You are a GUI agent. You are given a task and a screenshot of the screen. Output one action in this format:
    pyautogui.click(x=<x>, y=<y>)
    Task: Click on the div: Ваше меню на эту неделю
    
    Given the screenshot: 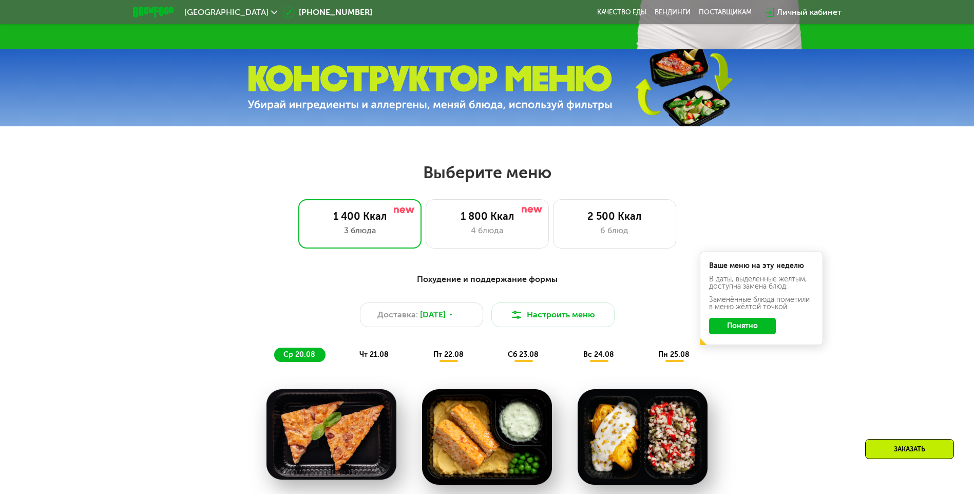 What is the action you would take?
    pyautogui.click(x=762, y=266)
    